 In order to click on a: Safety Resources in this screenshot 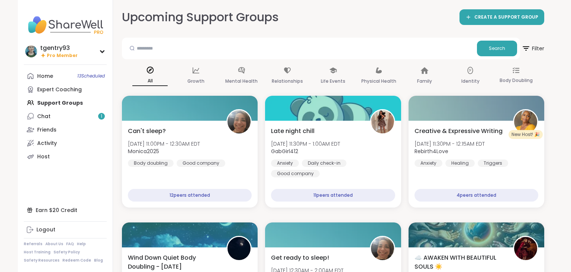, I will do `click(42, 260)`.